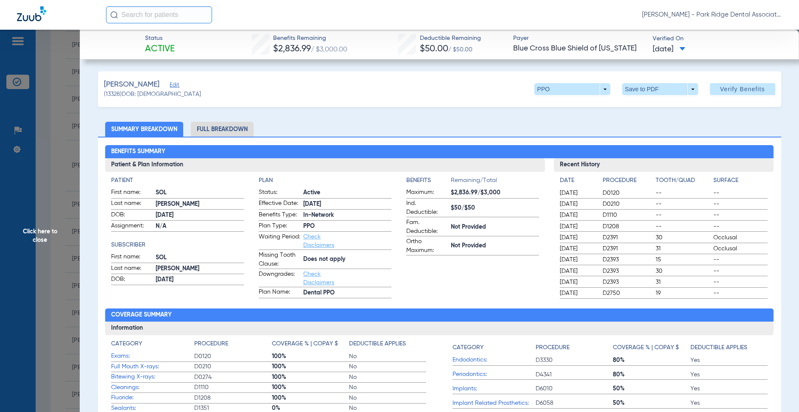 This screenshot has width=799, height=412. What do you see at coordinates (348, 259) in the screenshot?
I see `span: Does not apply` at bounding box center [348, 259].